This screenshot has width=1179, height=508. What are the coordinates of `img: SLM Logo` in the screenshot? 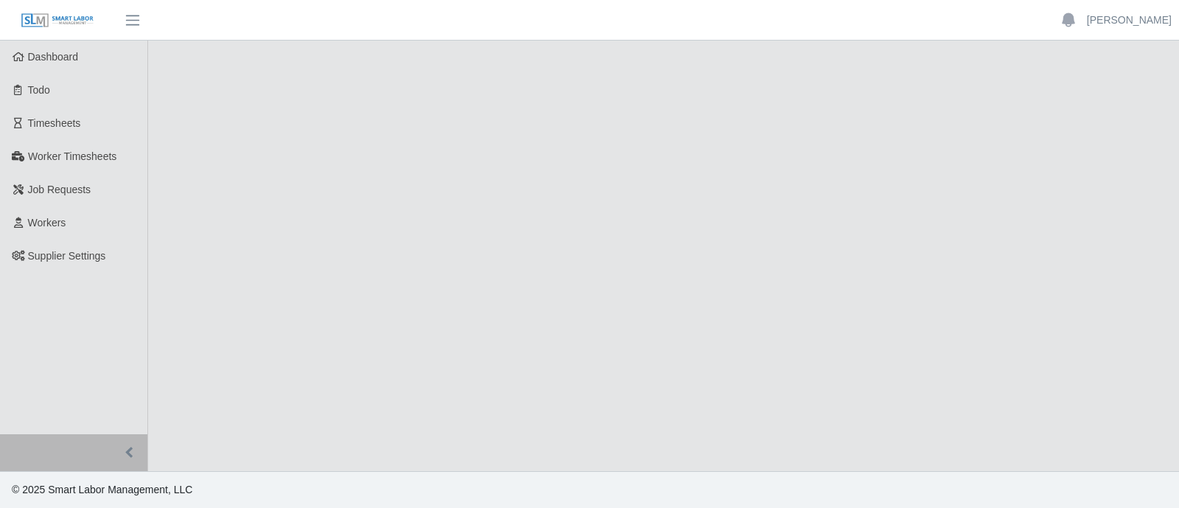 It's located at (57, 21).